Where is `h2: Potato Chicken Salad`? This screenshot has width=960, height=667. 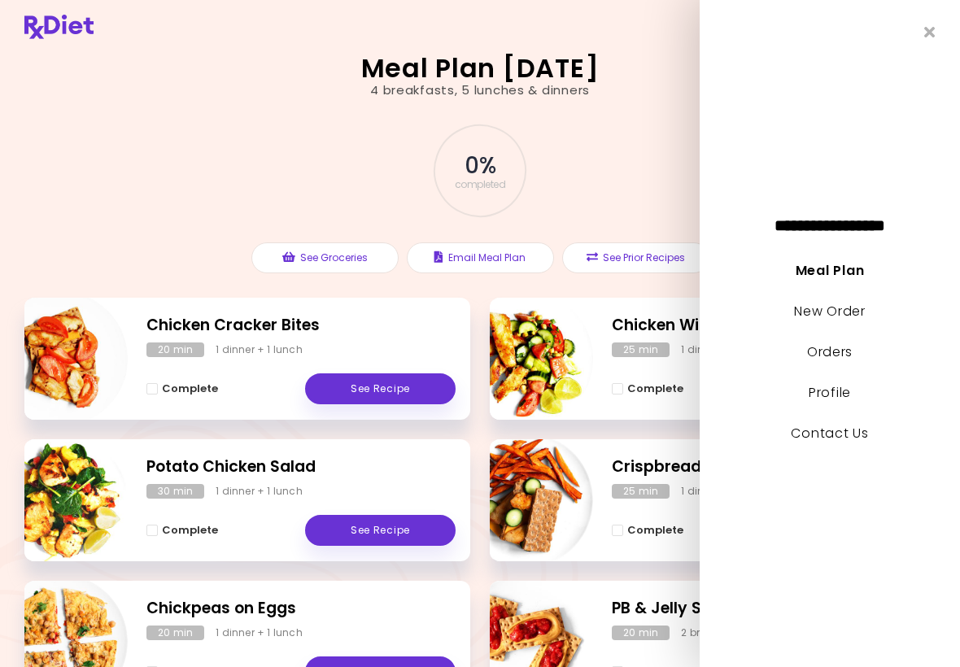
h2: Potato Chicken Salad is located at coordinates (301, 467).